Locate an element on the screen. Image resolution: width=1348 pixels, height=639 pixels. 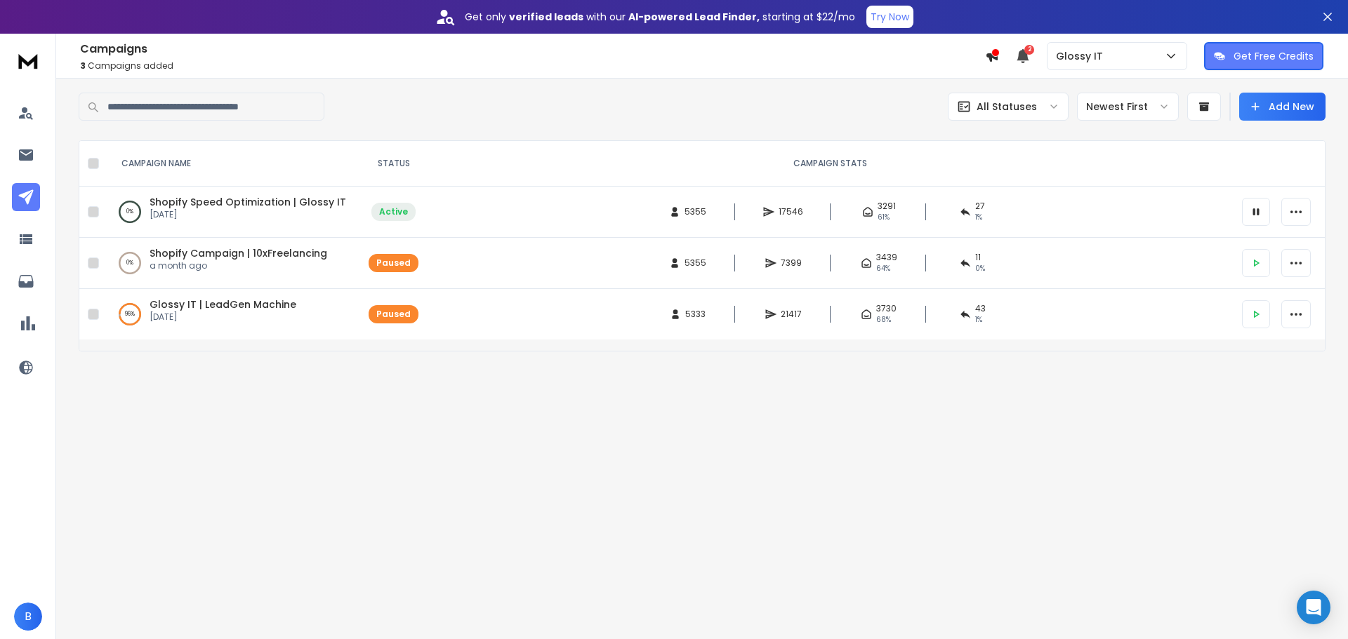
th: STATUS is located at coordinates (393, 164).